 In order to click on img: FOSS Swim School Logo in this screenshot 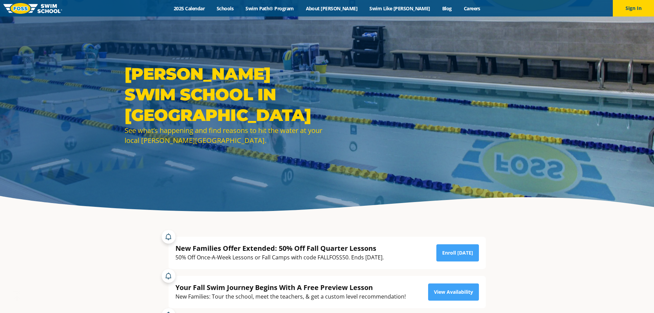, I will do `click(33, 8)`.